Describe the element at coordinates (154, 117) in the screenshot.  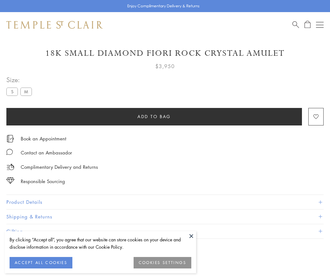
I see `span: Add to bag` at that location.